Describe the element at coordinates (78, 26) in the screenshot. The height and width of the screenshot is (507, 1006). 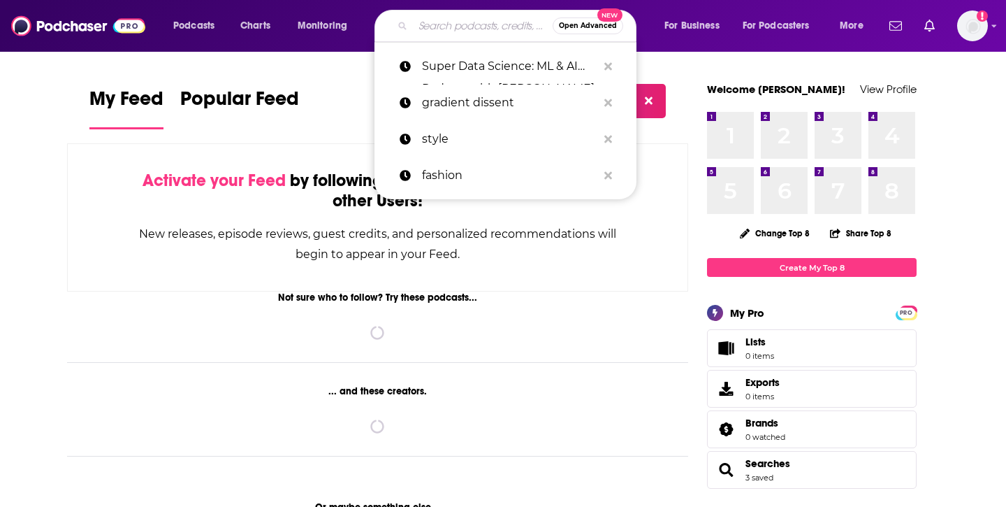
I see `a: Podchaser - Follow, Share and Rate Podcasts` at that location.